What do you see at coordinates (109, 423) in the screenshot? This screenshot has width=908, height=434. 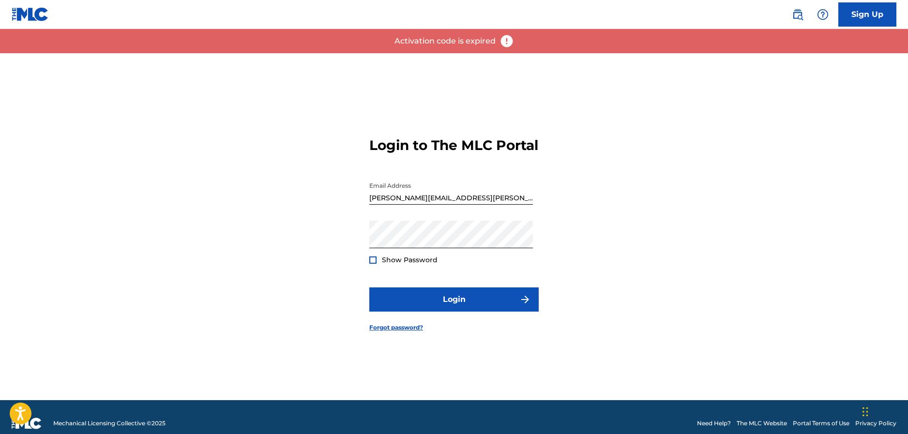 I see `span: Mechanical Licensing Collective © 2025` at bounding box center [109, 423].